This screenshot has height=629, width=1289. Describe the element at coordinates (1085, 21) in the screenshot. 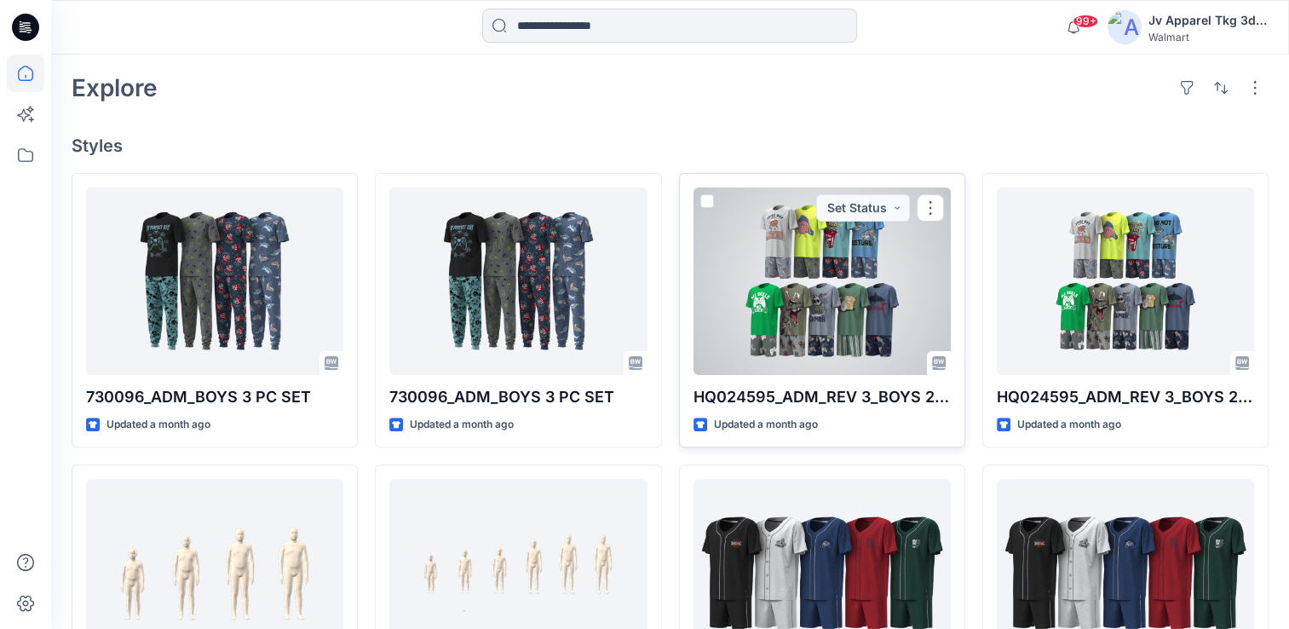

I see `span: 99+` at that location.